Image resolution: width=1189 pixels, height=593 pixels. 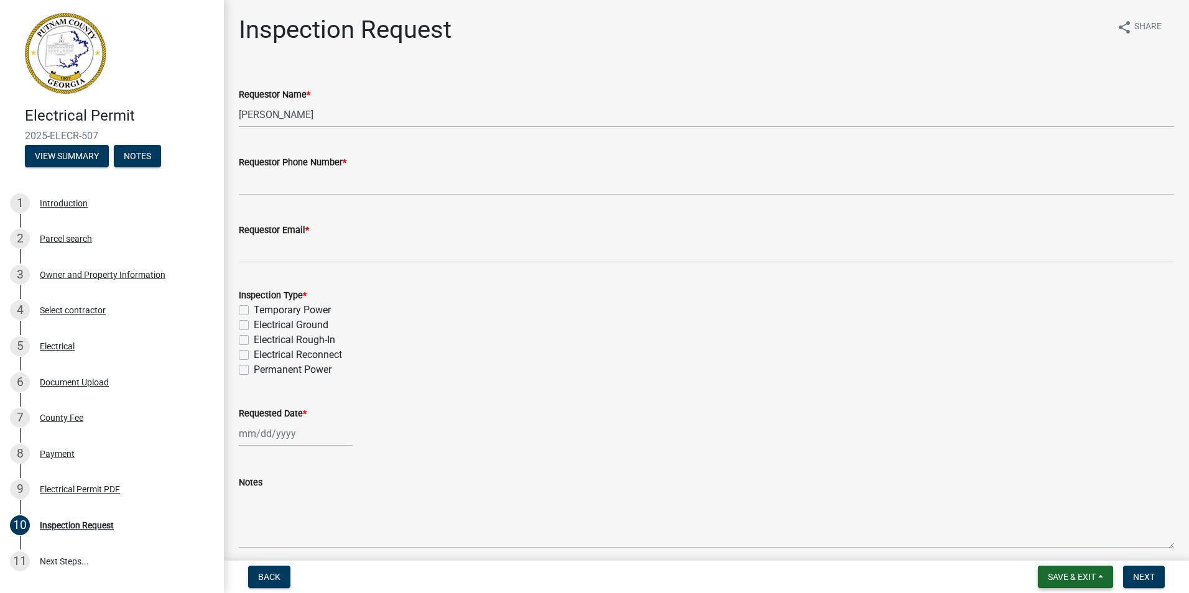 I want to click on div: 11, so click(x=20, y=561).